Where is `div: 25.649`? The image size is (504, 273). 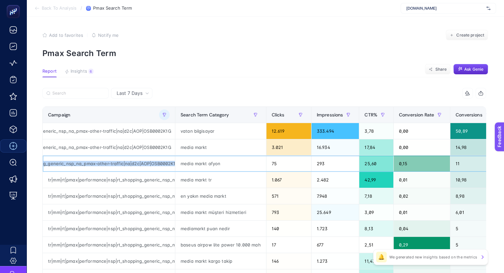
div: 25.649 is located at coordinates (335, 212).